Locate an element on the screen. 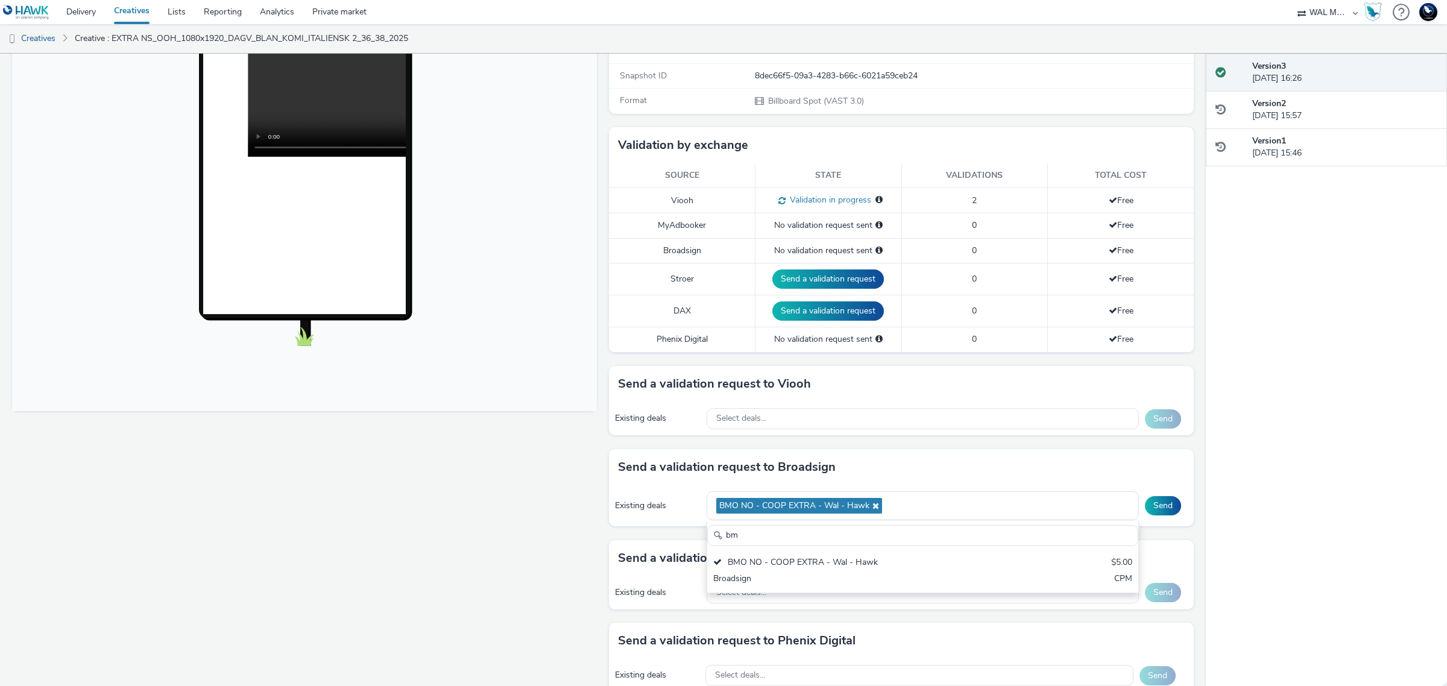 Image resolution: width=1447 pixels, height=686 pixels. span: Snapshot ID is located at coordinates (643, 75).